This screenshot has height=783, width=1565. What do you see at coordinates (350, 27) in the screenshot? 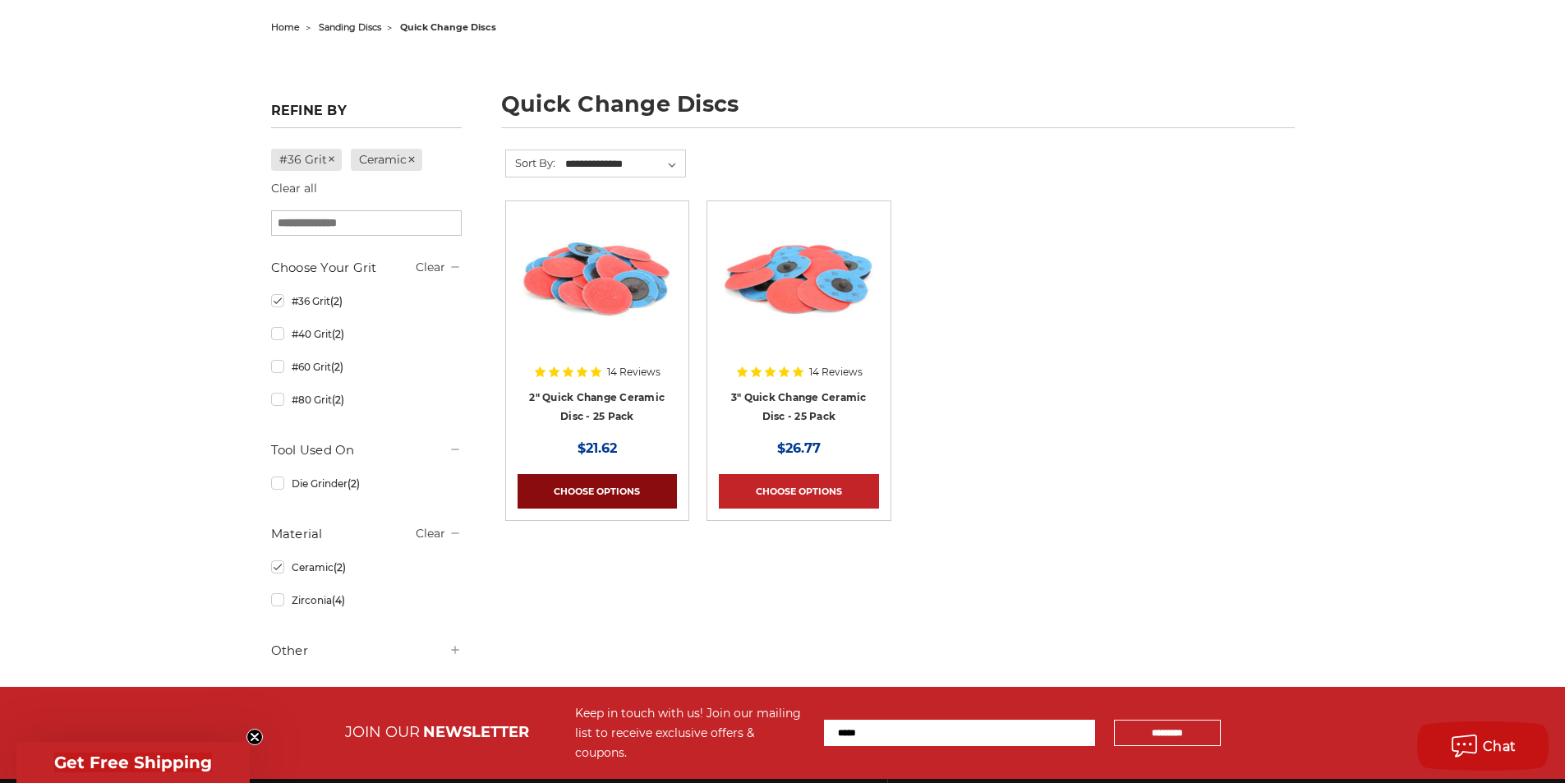
I see `a: sanding discs` at bounding box center [350, 27].